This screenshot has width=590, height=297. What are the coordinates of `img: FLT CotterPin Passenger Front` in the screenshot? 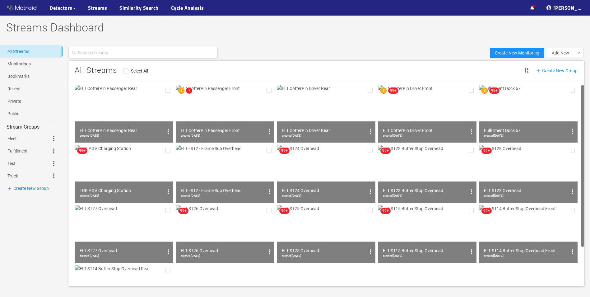 It's located at (225, 114).